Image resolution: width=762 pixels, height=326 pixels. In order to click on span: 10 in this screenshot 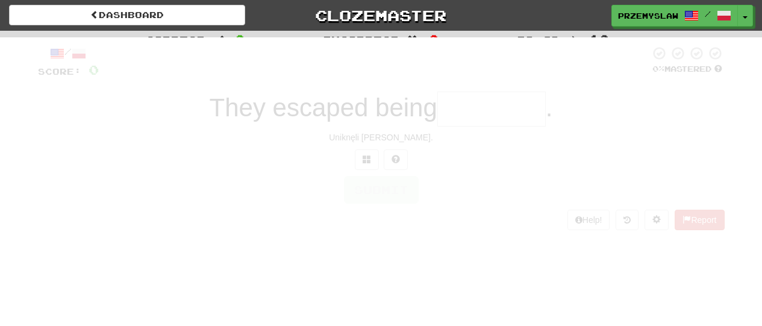, I will do `click(599, 39)`.